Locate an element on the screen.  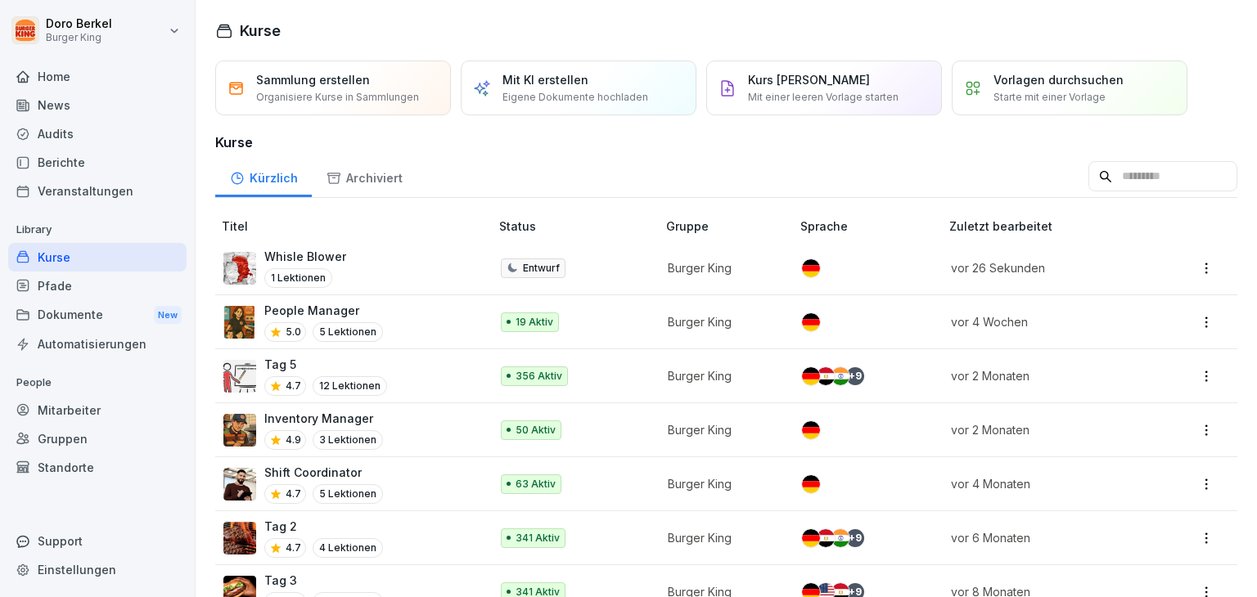
p: Titel is located at coordinates (357, 226).